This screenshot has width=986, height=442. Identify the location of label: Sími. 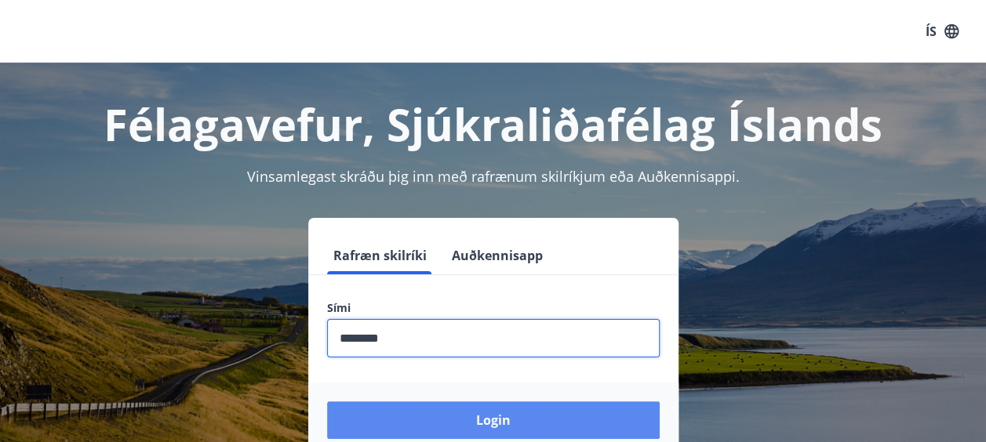
(493, 308).